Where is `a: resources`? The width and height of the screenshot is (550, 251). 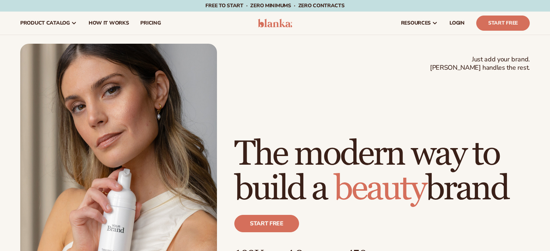 a: resources is located at coordinates (419, 23).